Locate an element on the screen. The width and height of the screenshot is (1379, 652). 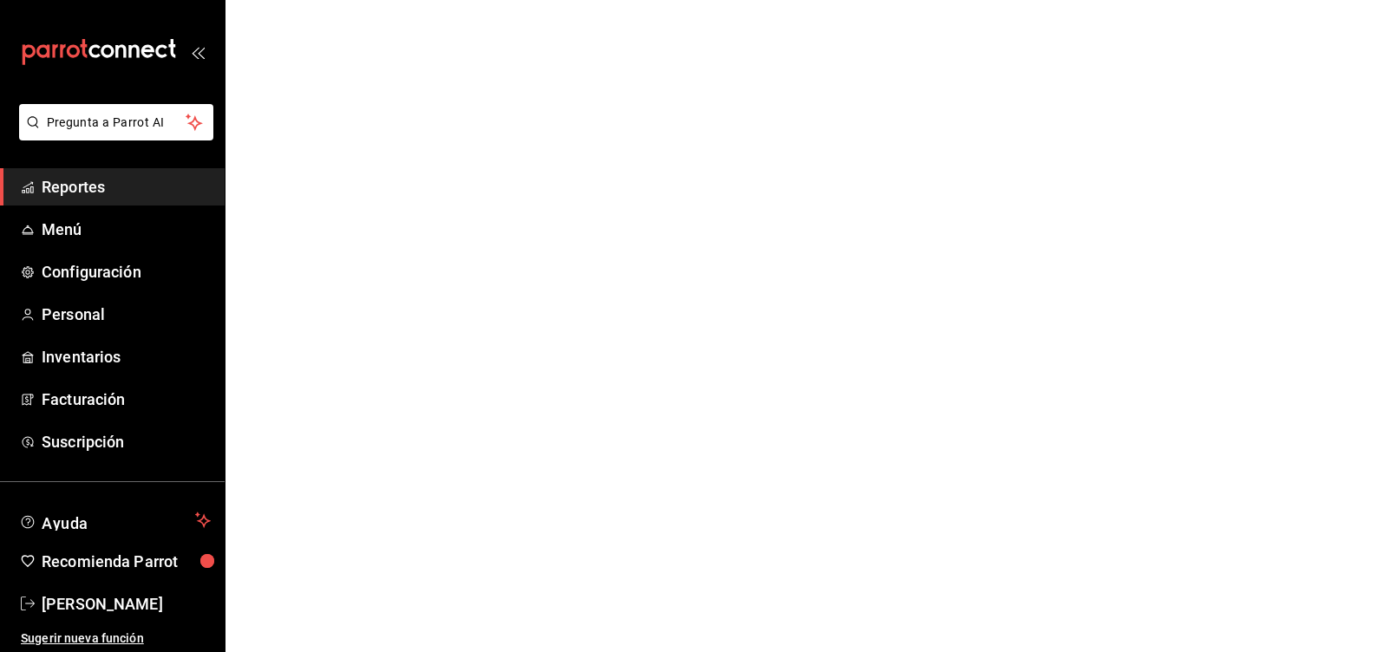
span: Pregunta a Parrot AI is located at coordinates (116, 122).